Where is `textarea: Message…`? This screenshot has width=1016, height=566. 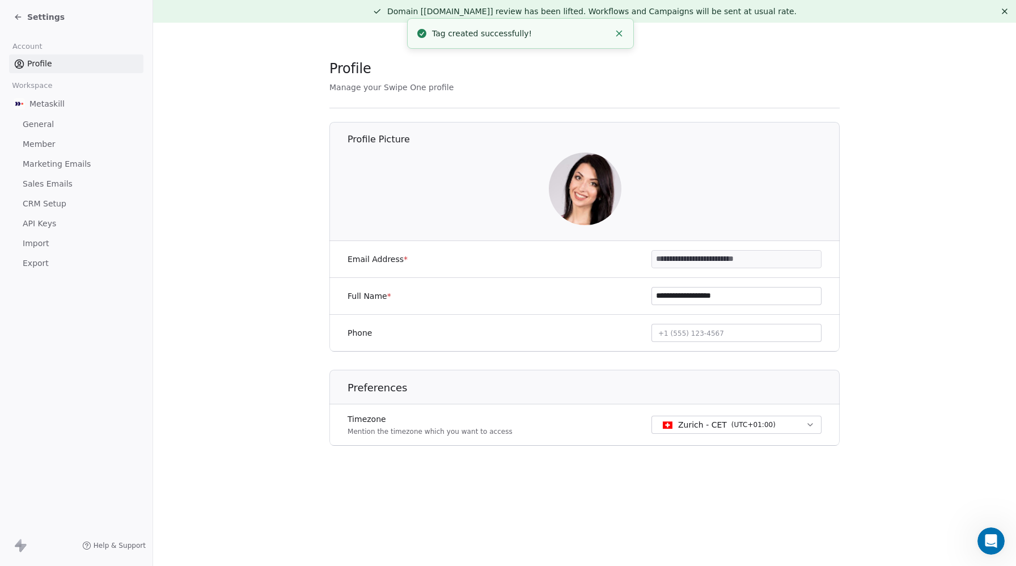 textarea: Message… is located at coordinates (113, 357).